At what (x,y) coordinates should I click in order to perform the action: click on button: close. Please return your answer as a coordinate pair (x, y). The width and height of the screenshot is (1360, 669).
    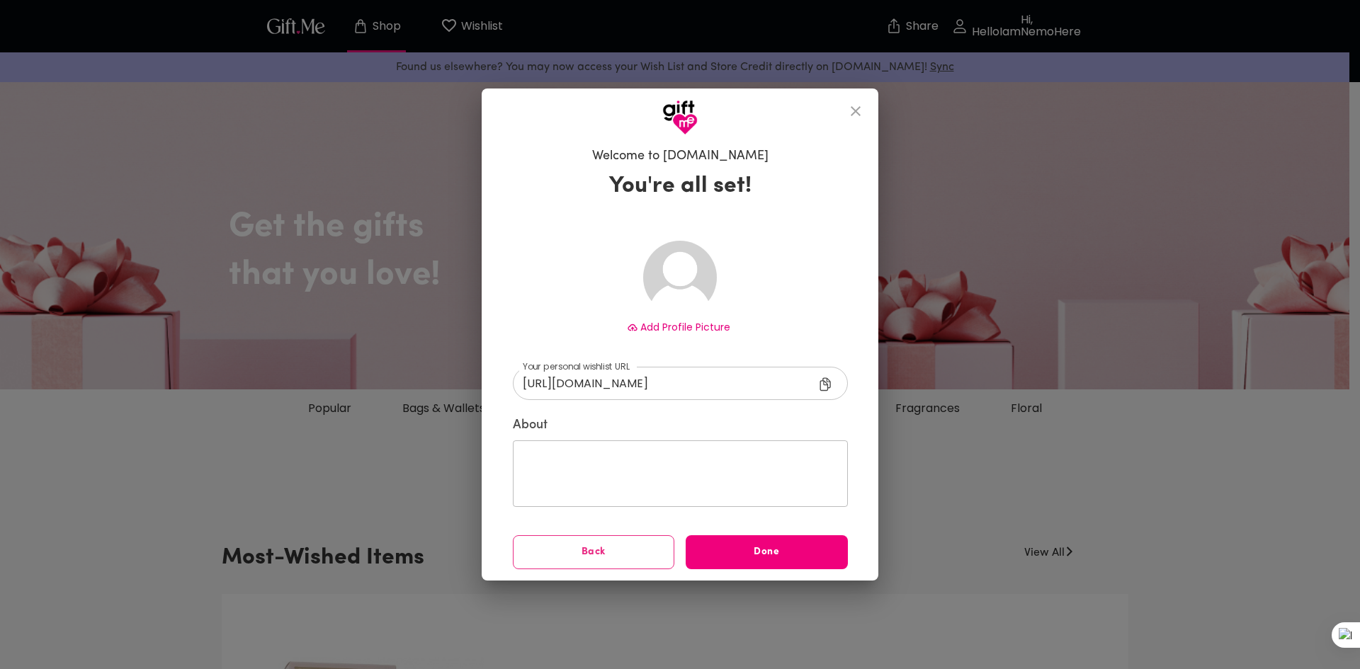
    Looking at the image, I should click on (856, 111).